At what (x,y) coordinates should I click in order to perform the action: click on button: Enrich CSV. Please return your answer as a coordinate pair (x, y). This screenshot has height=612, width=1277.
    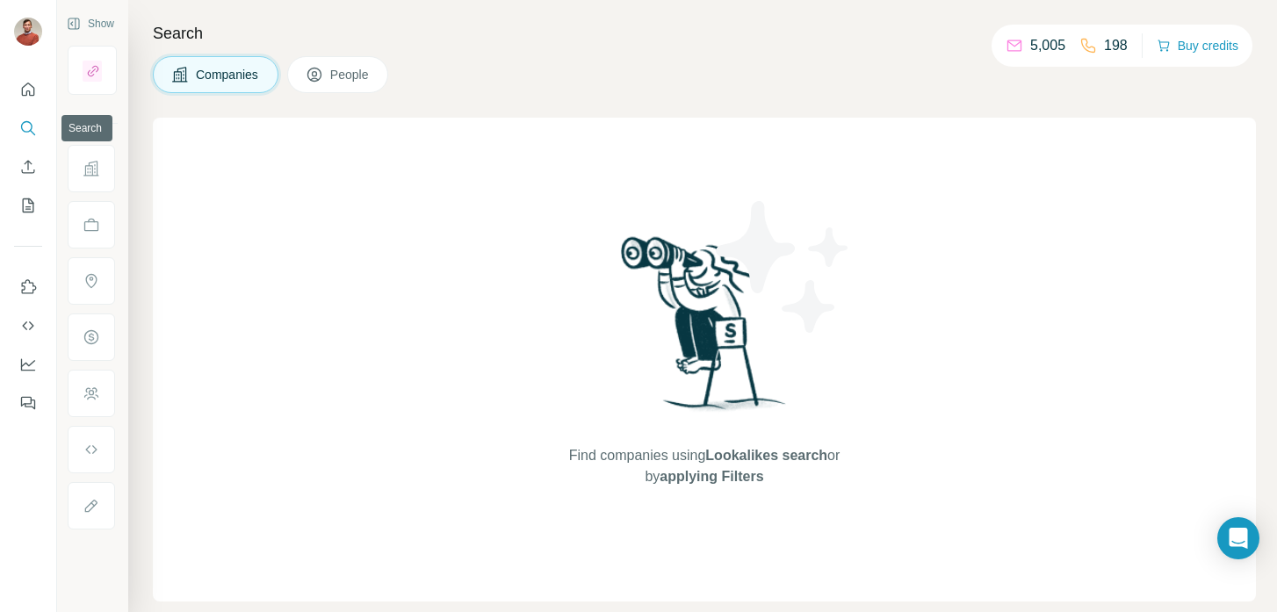
    Looking at the image, I should click on (28, 167).